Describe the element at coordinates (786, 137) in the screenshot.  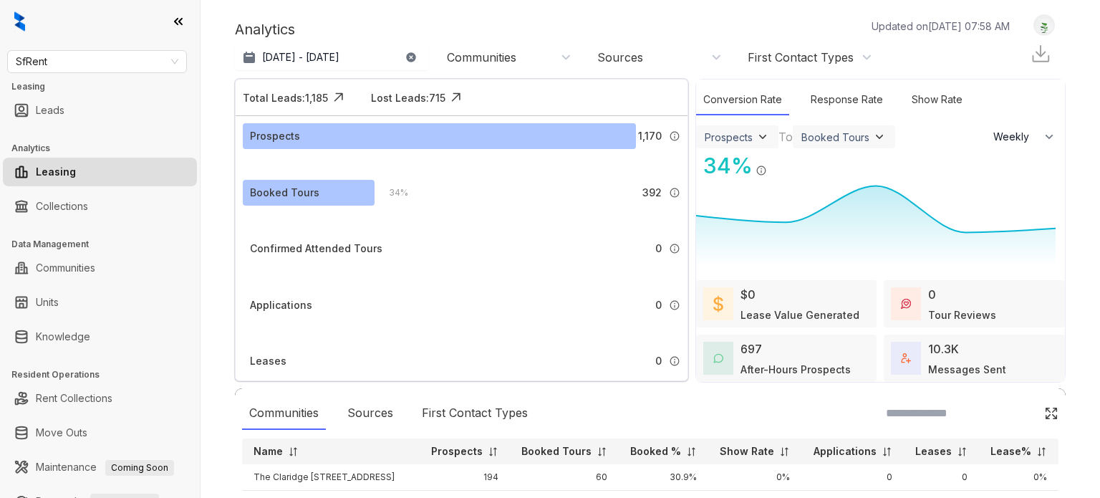
I see `div: To` at that location.